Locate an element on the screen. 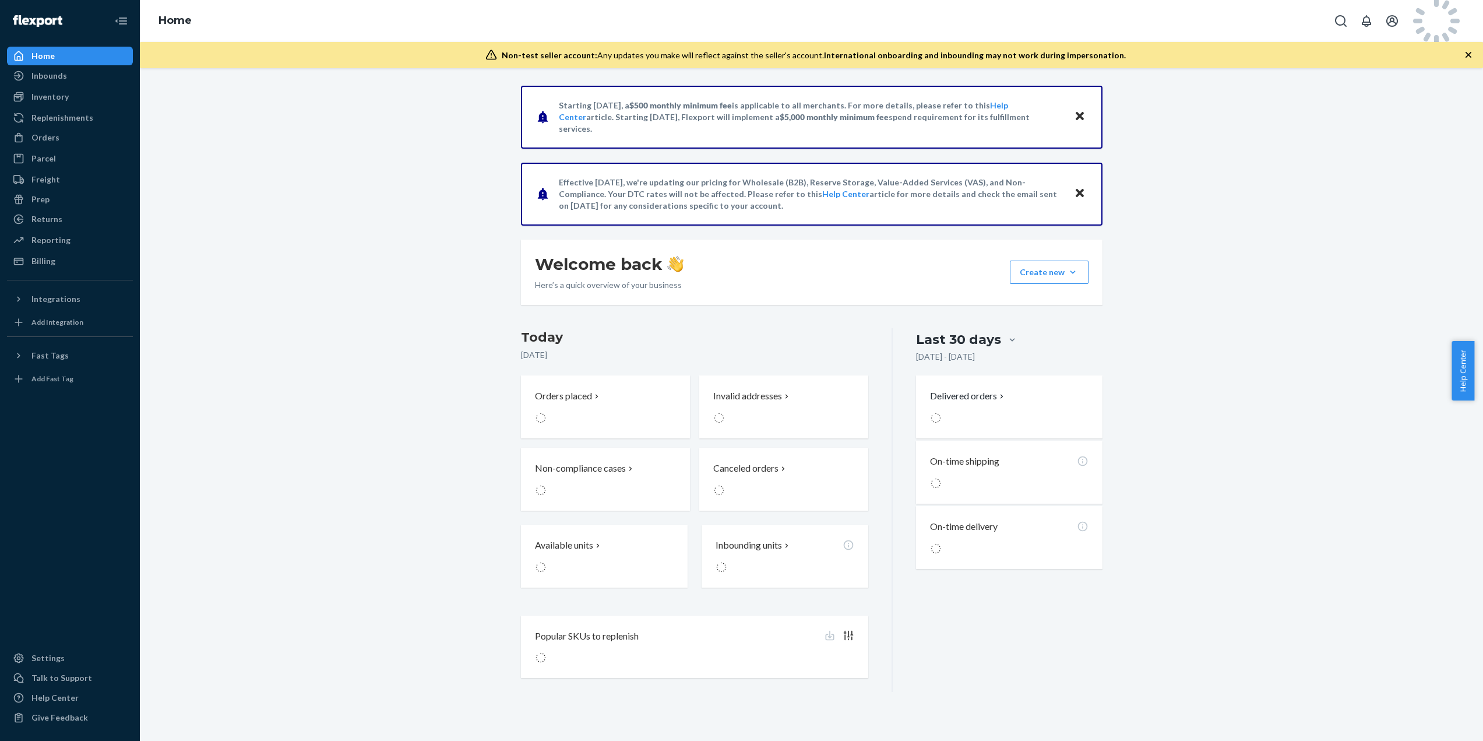 This screenshot has width=1483, height=741. button: Inbounding units is located at coordinates (785, 556).